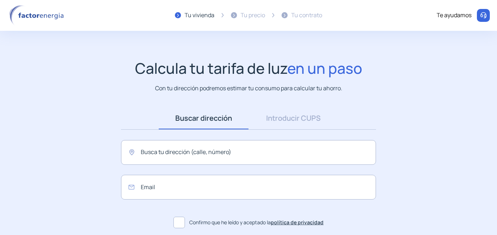 This screenshot has width=497, height=235. What do you see at coordinates (199, 15) in the screenshot?
I see `div: Tu vivienda` at bounding box center [199, 15].